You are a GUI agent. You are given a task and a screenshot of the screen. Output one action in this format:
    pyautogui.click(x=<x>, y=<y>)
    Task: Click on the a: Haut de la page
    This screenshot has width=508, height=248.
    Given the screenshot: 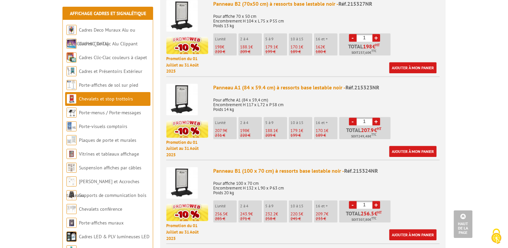 What is the action you would take?
    pyautogui.click(x=463, y=224)
    